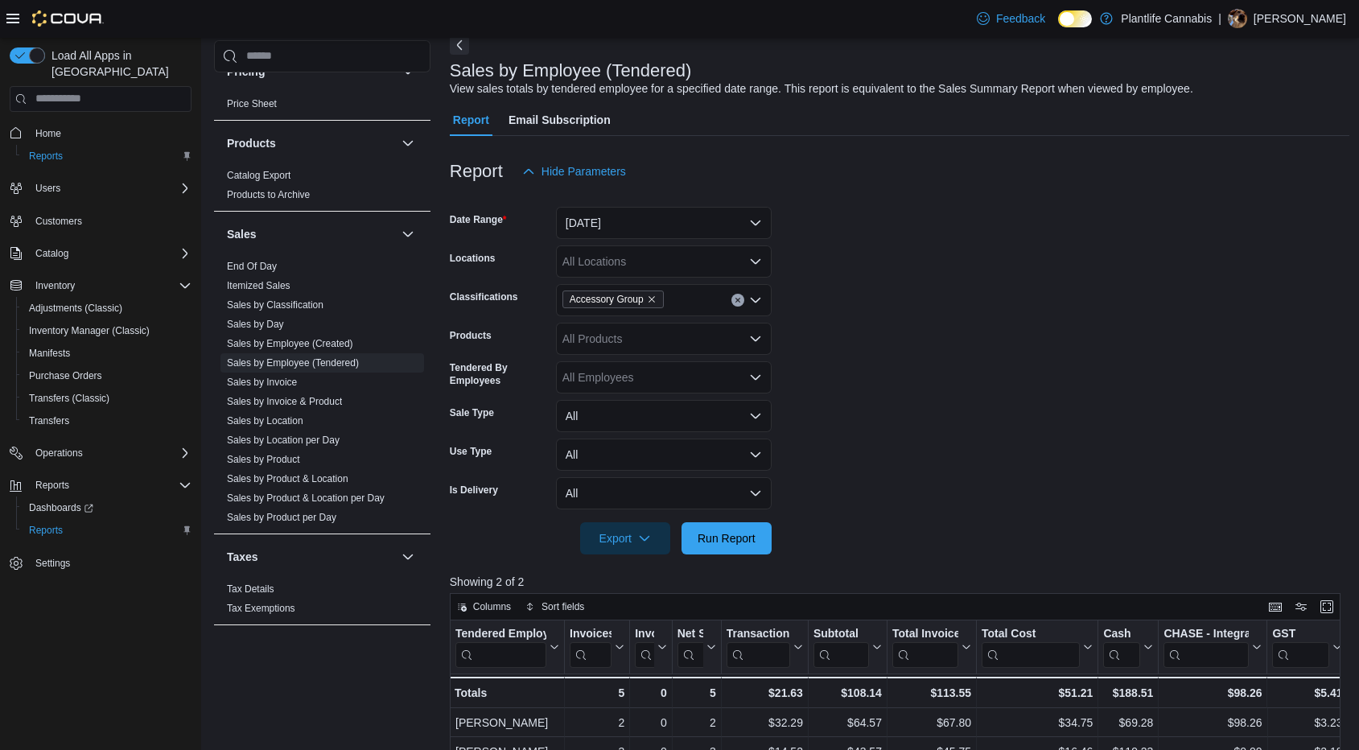  What do you see at coordinates (255, 324) in the screenshot?
I see `a: Sales by Day` at bounding box center [255, 324].